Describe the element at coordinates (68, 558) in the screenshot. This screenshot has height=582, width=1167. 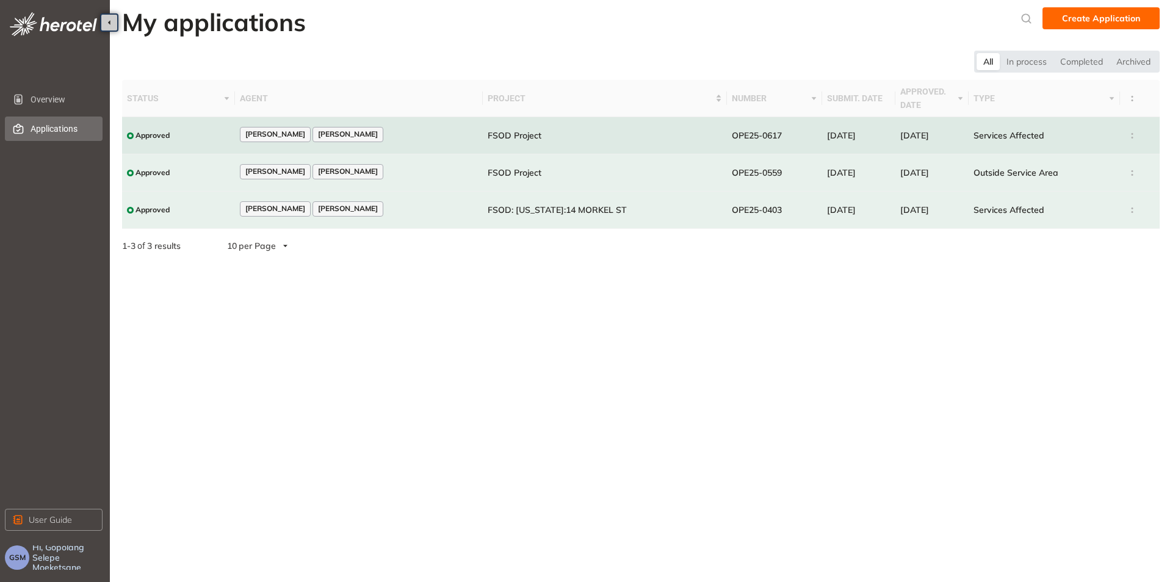
I see `span: Hi, Gopolang Selepe Moeketsane` at that location.